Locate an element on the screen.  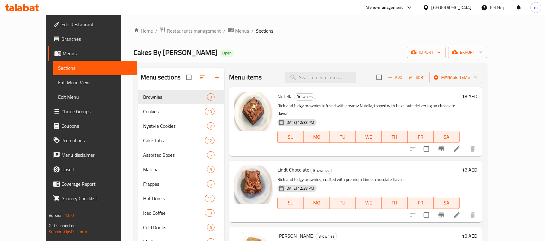
span: m is located at coordinates (536, 8).